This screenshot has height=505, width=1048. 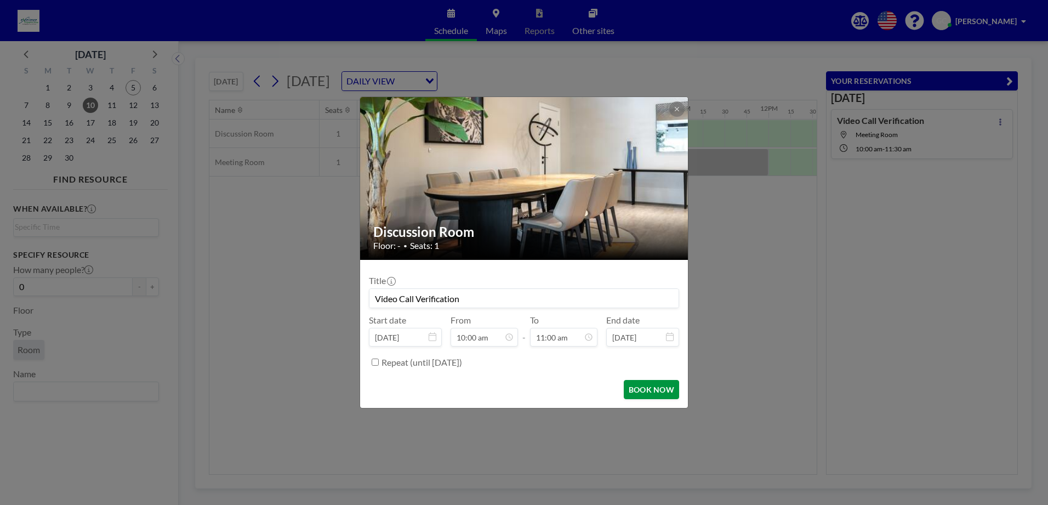 I want to click on label: From, so click(x=460, y=320).